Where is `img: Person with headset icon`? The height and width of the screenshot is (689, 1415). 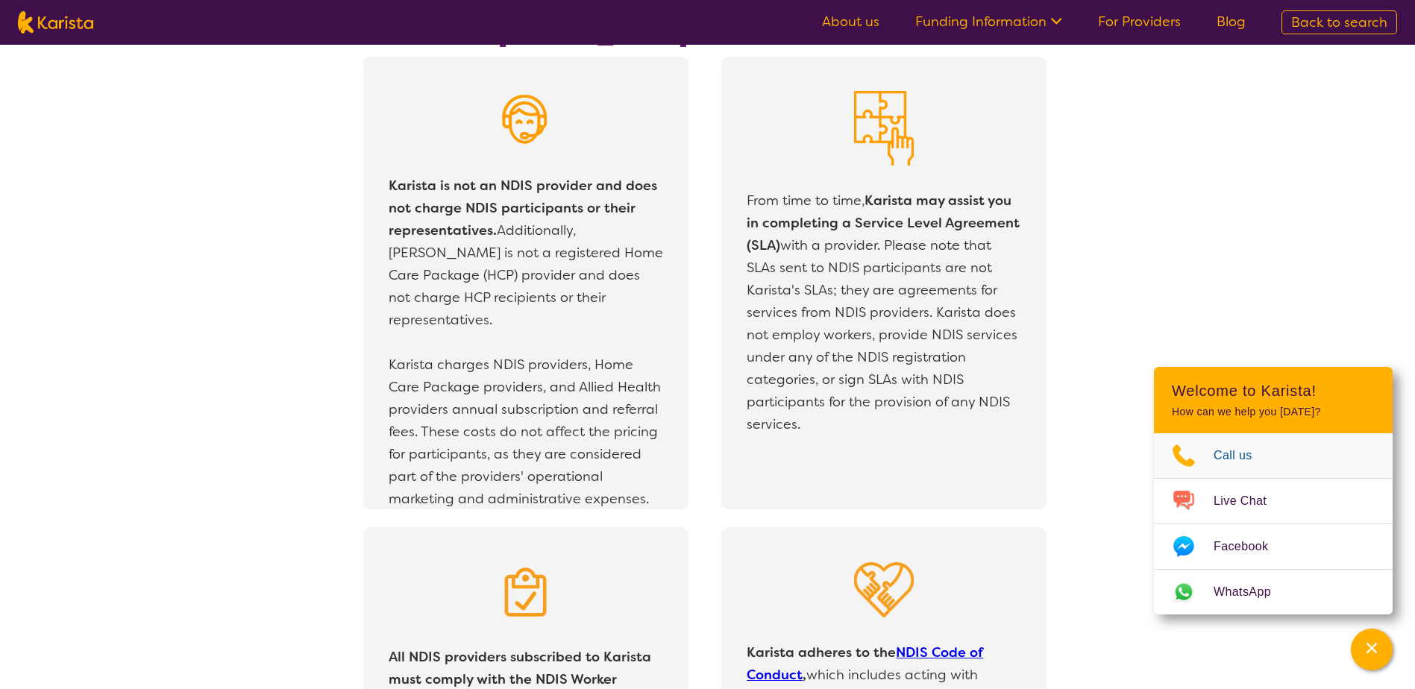 img: Person with headset icon is located at coordinates (526, 121).